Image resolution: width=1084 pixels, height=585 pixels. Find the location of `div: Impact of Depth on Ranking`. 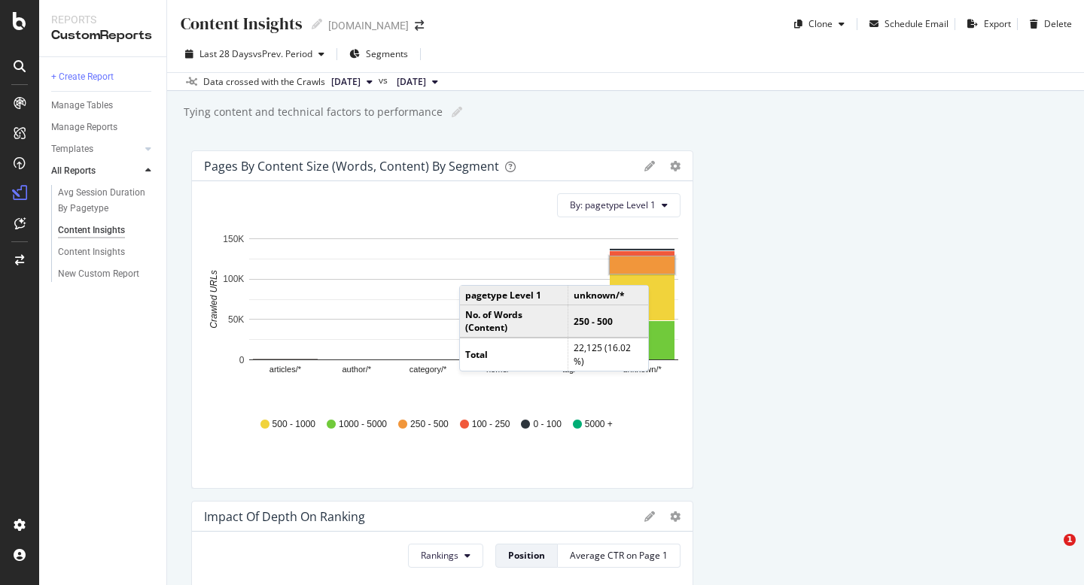

div: Impact of Depth on Ranking is located at coordinates (284, 517).